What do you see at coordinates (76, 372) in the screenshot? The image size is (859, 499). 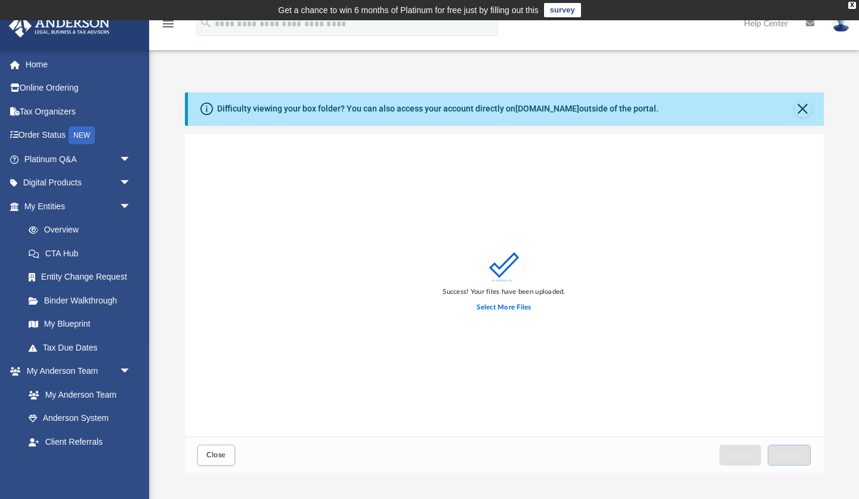 I see `a: My Anderson Teamarrow_drop_down` at bounding box center [76, 372].